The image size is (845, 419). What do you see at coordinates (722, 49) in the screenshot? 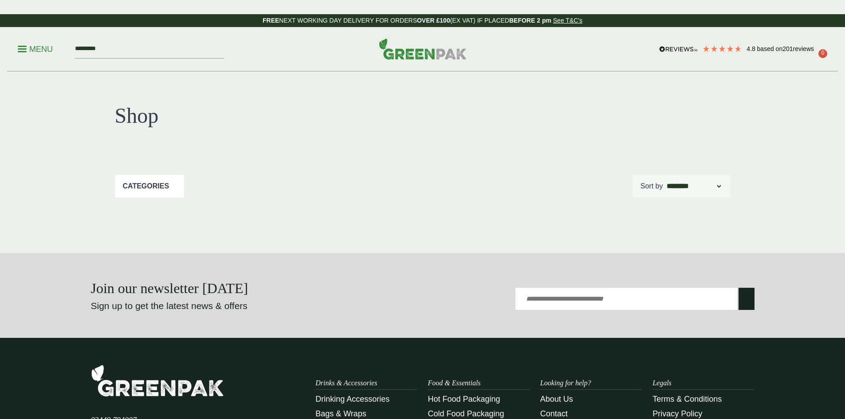
I see `div: 4.79 Stars` at bounding box center [722, 49].